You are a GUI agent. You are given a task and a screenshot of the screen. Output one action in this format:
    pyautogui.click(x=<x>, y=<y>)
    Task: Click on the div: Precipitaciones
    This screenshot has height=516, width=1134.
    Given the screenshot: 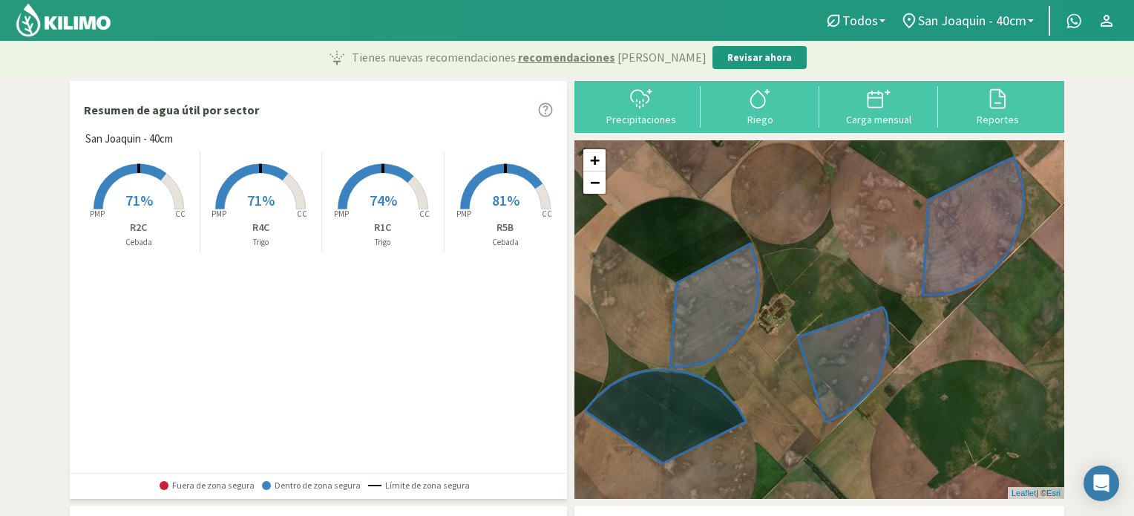 What is the action you would take?
    pyautogui.click(x=641, y=119)
    